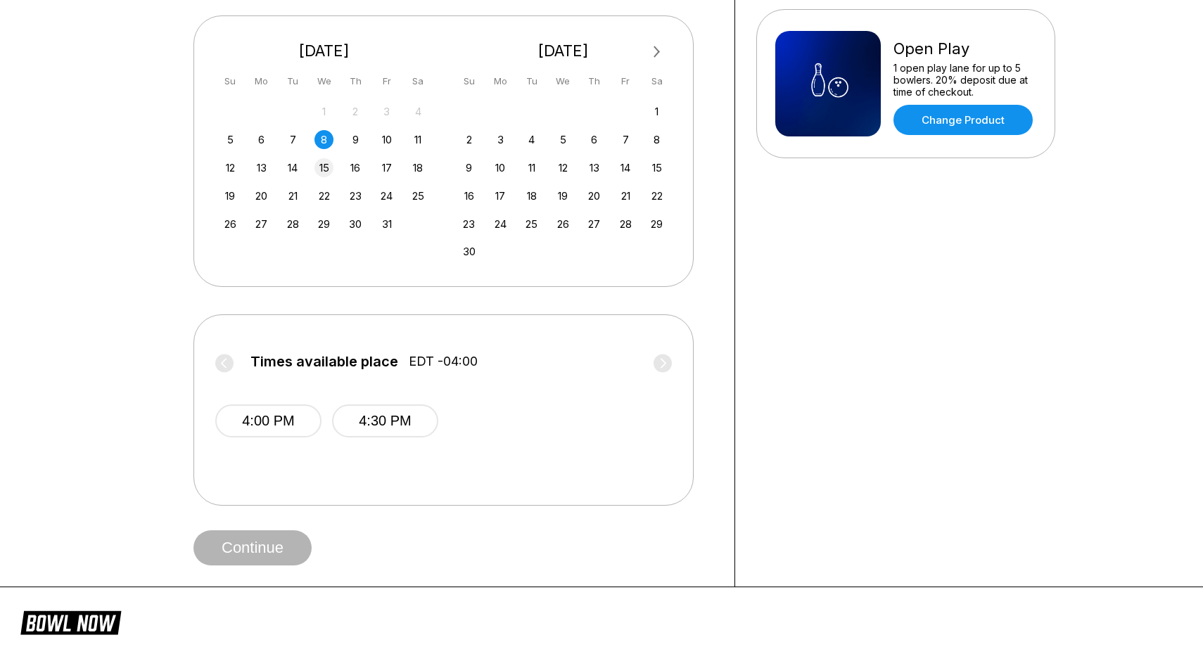 This screenshot has height=666, width=1203. Describe the element at coordinates (531, 139) in the screenshot. I see `div: Choose Tuesday, November 4th, 2025` at that location.